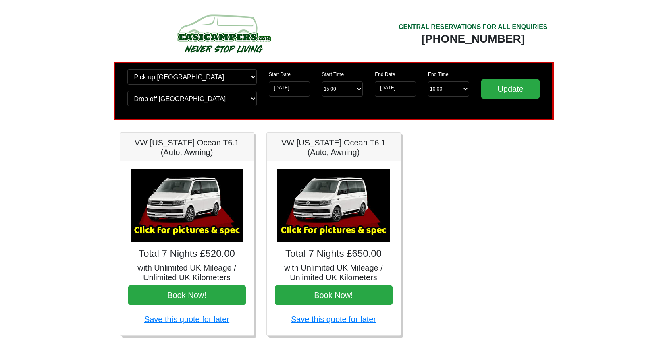 The height and width of the screenshot is (341, 667). What do you see at coordinates (334, 254) in the screenshot?
I see `h4: Total 7 Nights £650.00` at bounding box center [334, 254].